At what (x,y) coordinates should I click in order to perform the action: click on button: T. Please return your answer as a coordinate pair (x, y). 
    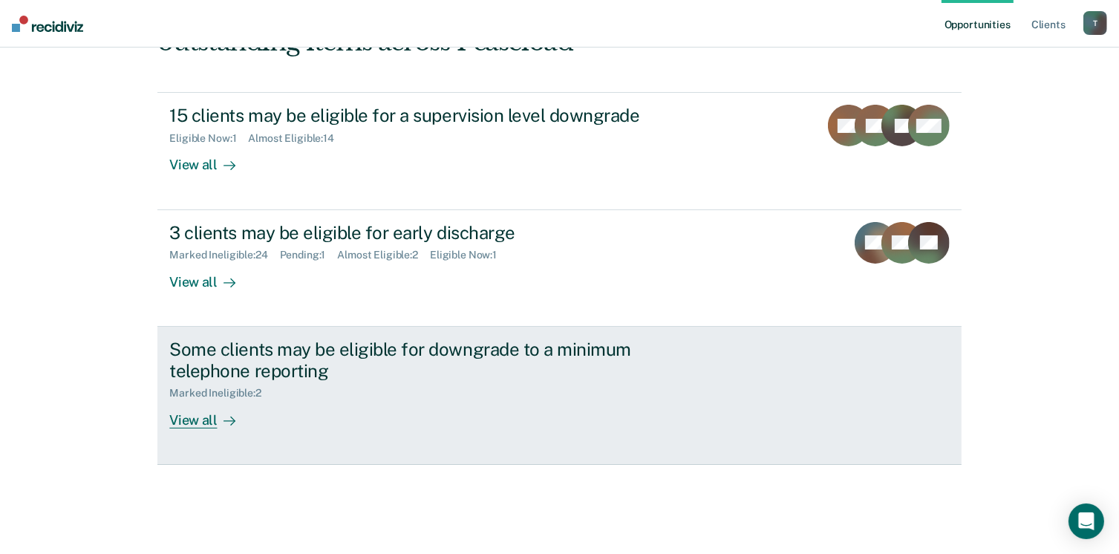
    Looking at the image, I should click on (1096, 23).